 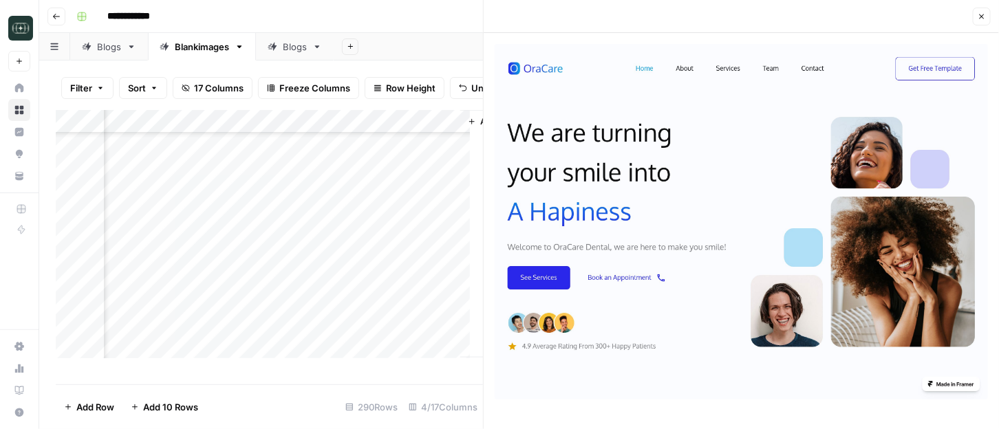 I want to click on button: Freeze Columns, so click(x=308, y=88).